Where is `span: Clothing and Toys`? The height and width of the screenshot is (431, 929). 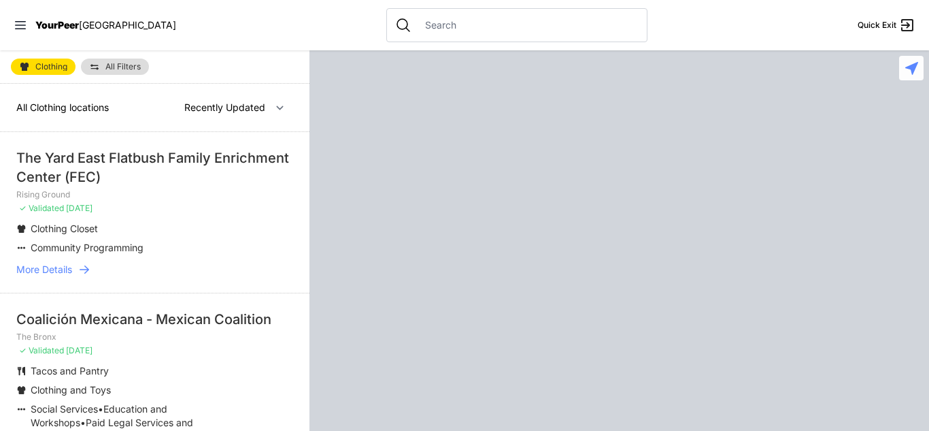 span: Clothing and Toys is located at coordinates (71, 389).